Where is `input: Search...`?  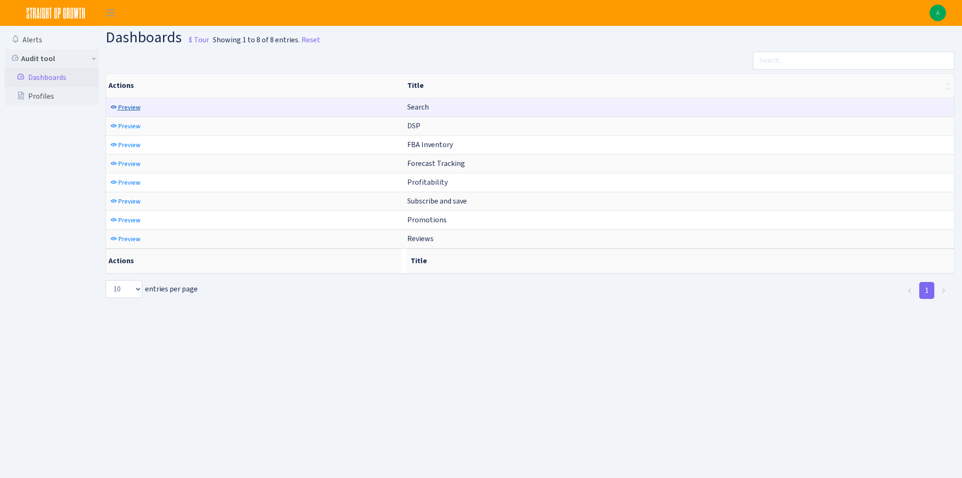
input: Search... is located at coordinates (853, 61).